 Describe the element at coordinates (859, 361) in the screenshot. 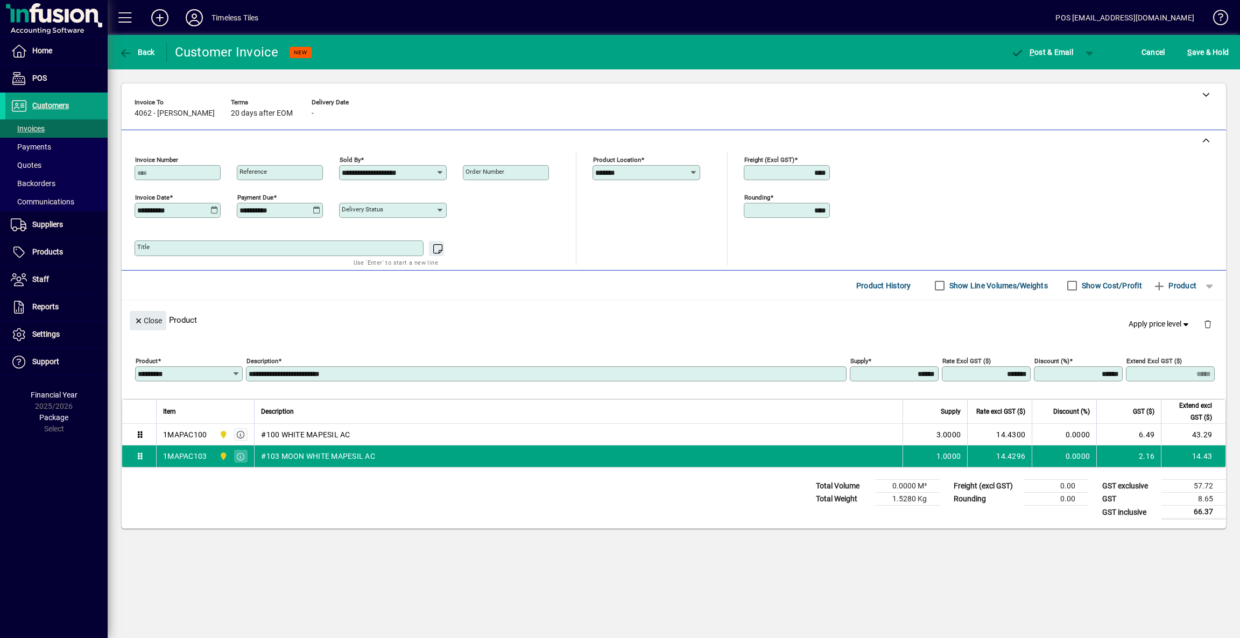

I see `mat-label: Supply` at that location.